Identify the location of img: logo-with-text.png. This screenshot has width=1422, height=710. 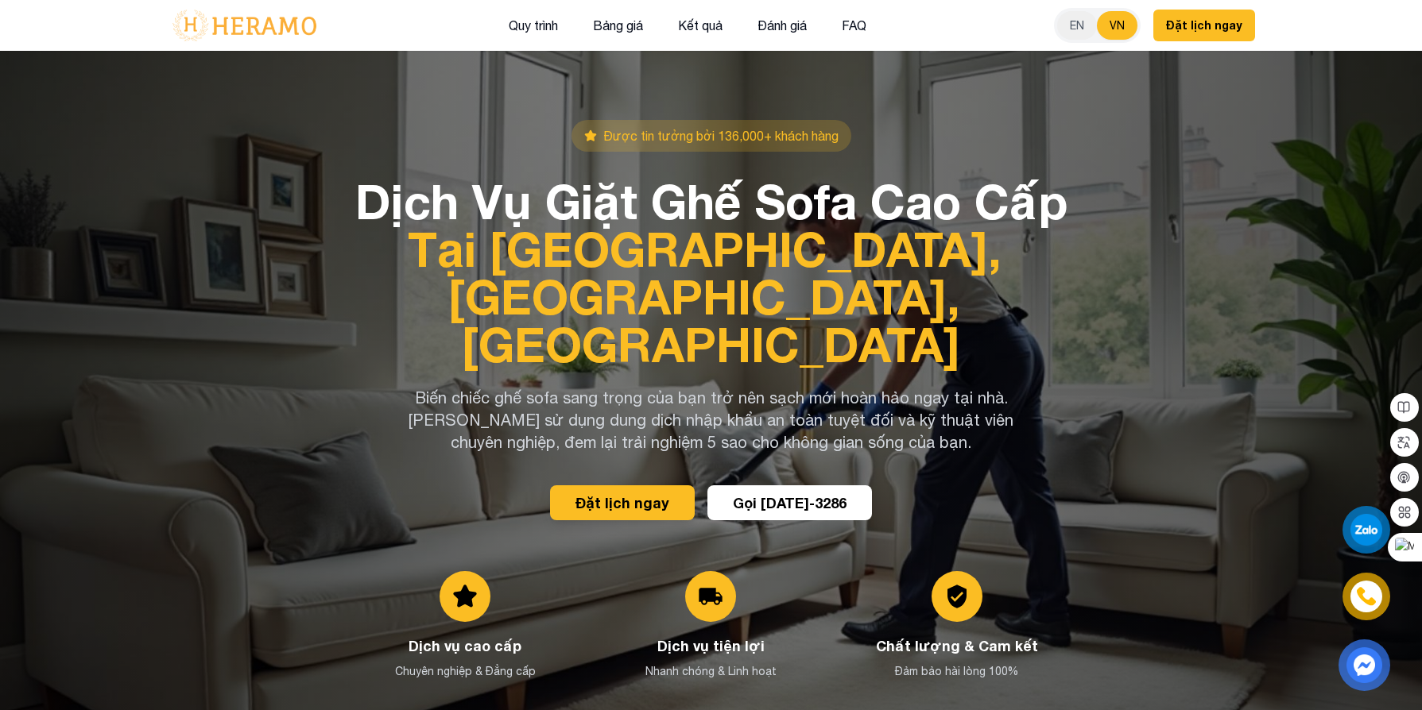
(244, 25).